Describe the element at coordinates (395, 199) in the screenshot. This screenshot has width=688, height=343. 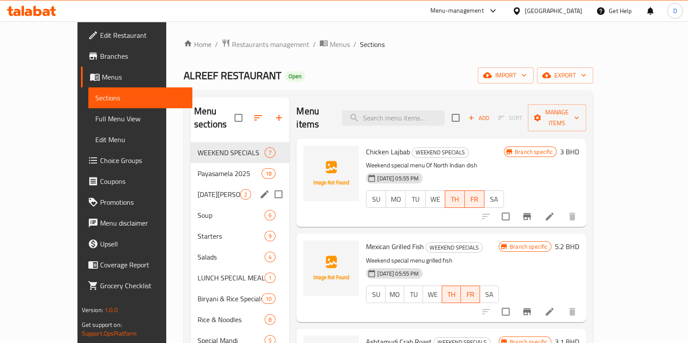
I see `span: MO` at that location.